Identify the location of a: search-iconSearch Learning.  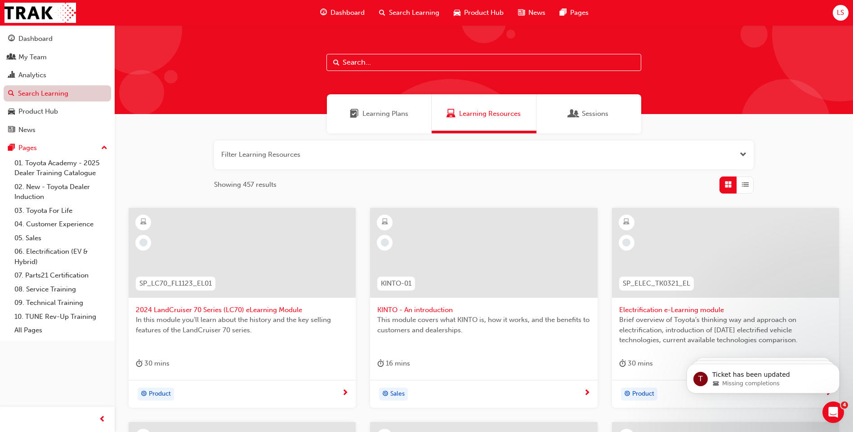
(409, 13).